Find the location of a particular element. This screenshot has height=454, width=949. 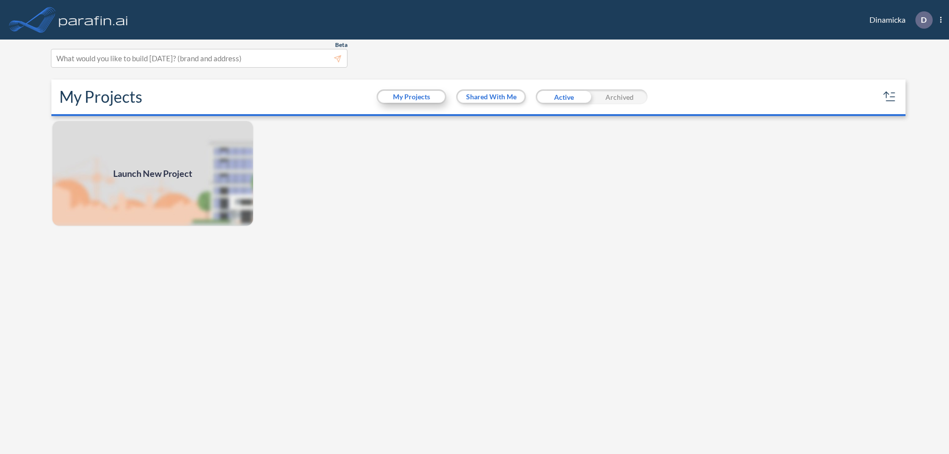

p: D is located at coordinates (924, 20).